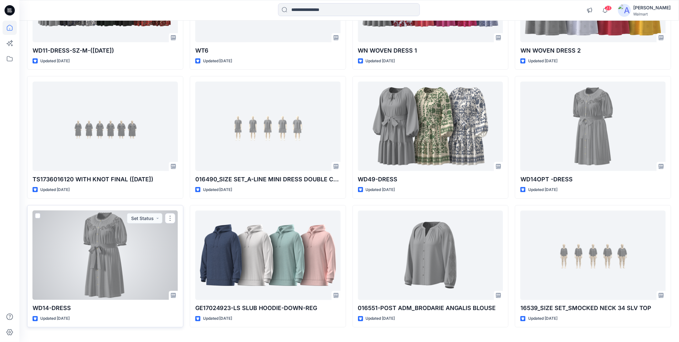  I want to click on span: 23, so click(609, 8).